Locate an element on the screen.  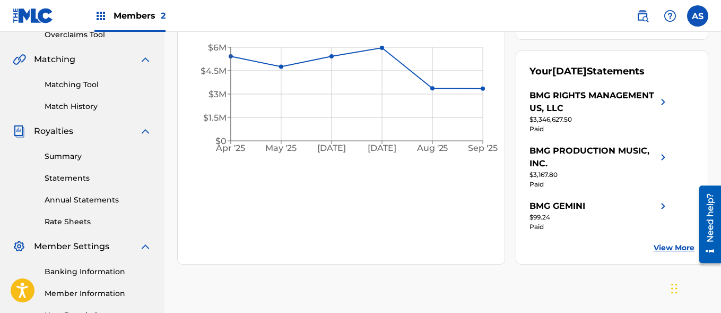
div: $3,346,627.50 is located at coordinates (600, 119).